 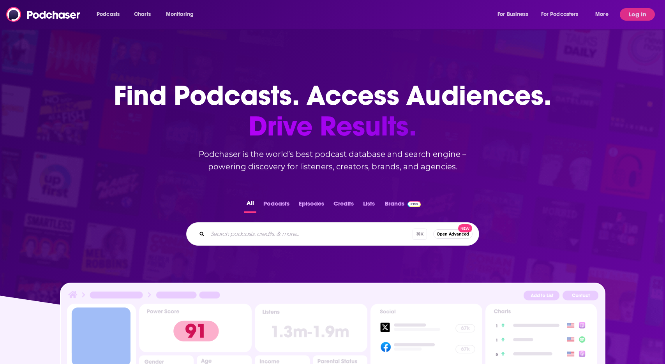 I want to click on span: ⌘ K, so click(x=419, y=234).